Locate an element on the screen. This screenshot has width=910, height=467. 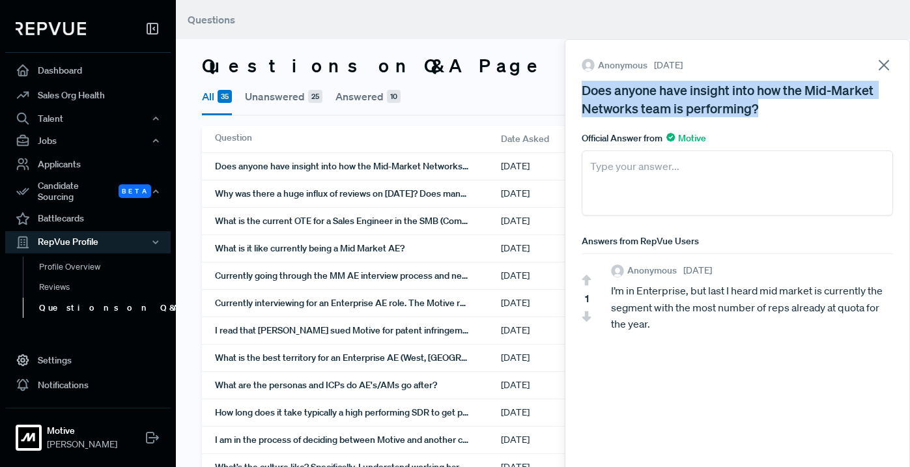
div: Currently going through the MM AE interview process and next interview is a final chat with a VP ... is located at coordinates (358, 276).